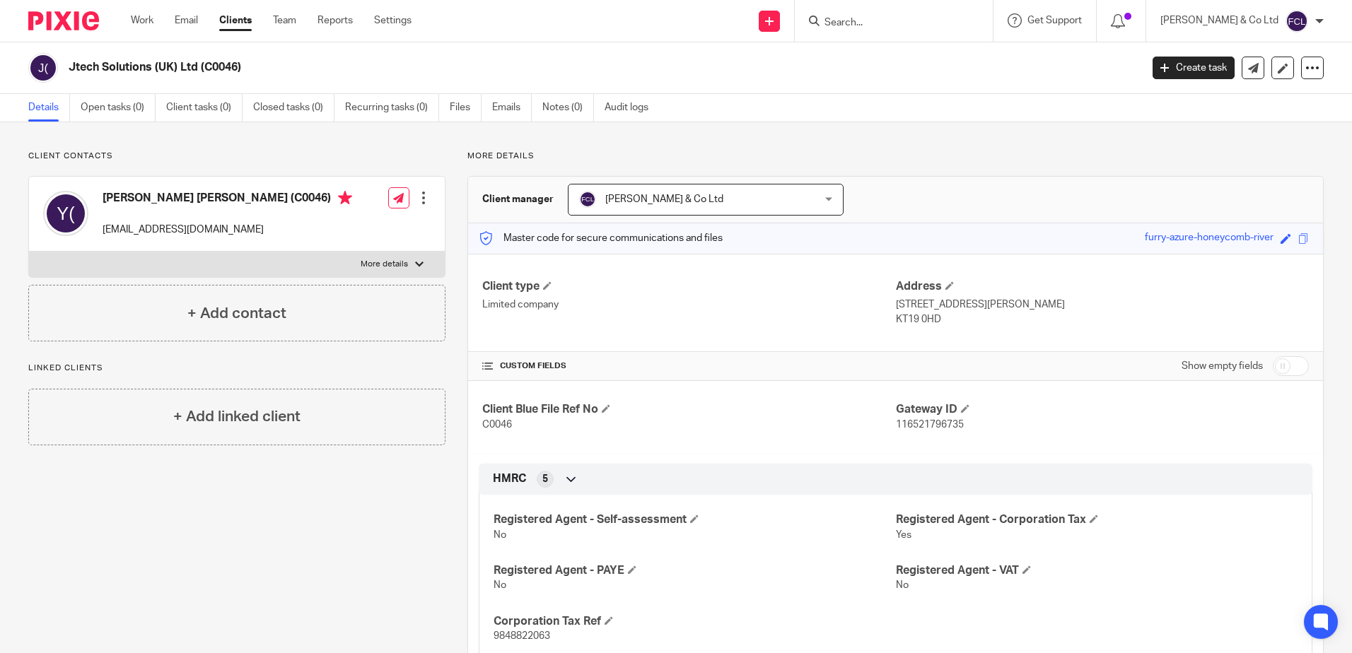 The width and height of the screenshot is (1352, 653). I want to click on a: Client tasks (0), so click(204, 107).